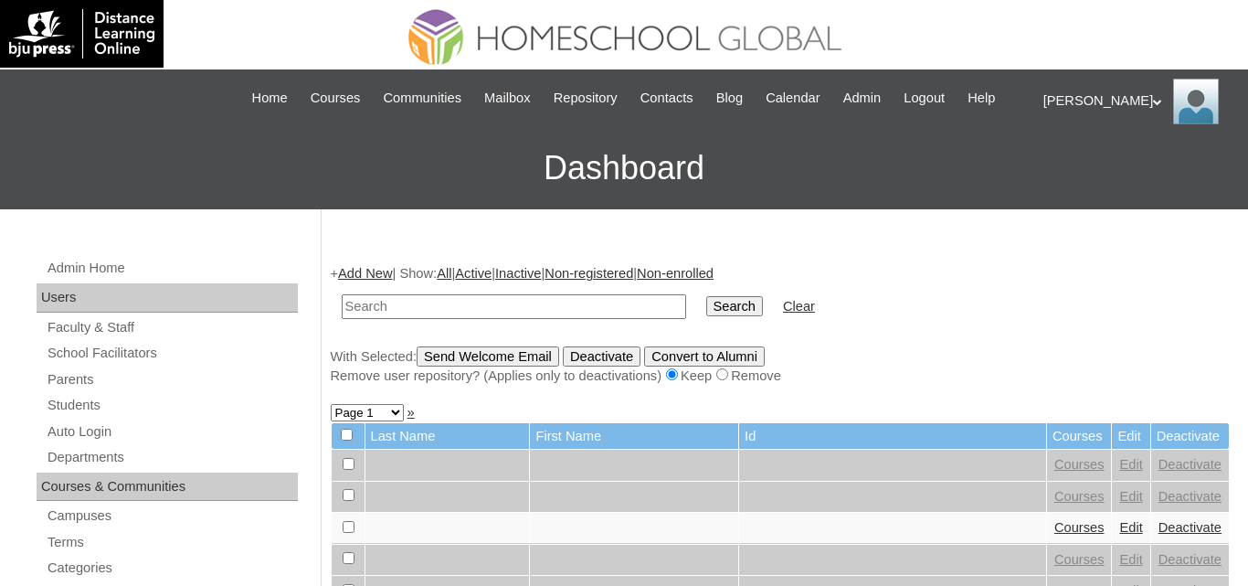  I want to click on a: School Facilitators, so click(172, 353).